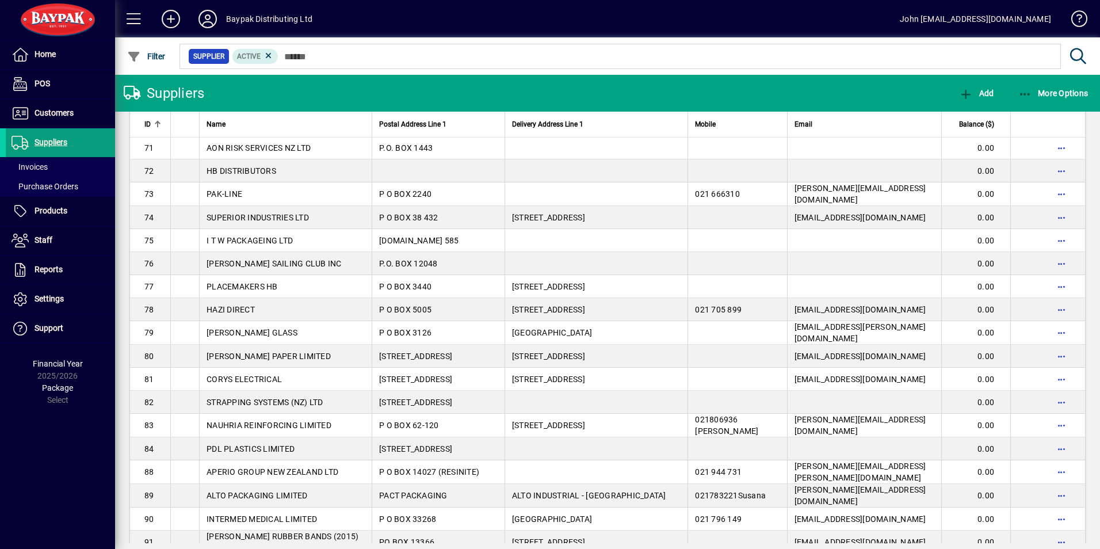  I want to click on span: P O BOX 14027 (RESINITE), so click(429, 472).